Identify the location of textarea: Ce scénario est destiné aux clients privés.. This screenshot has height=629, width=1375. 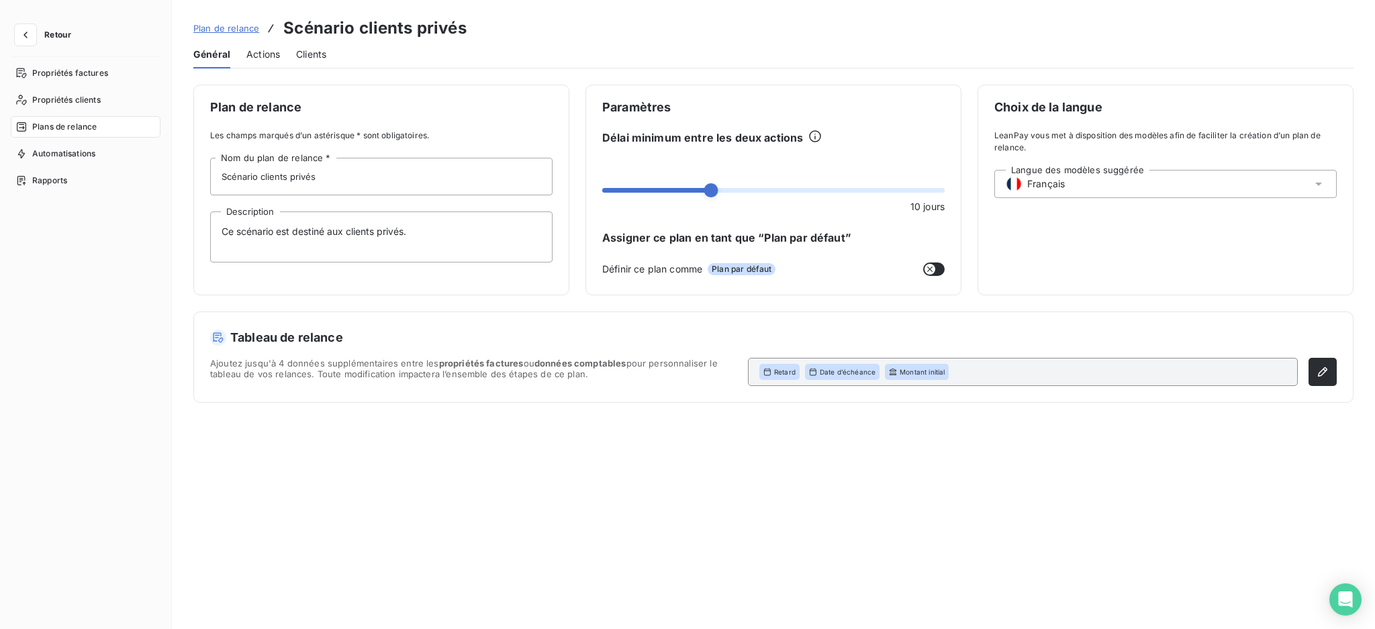
(381, 237).